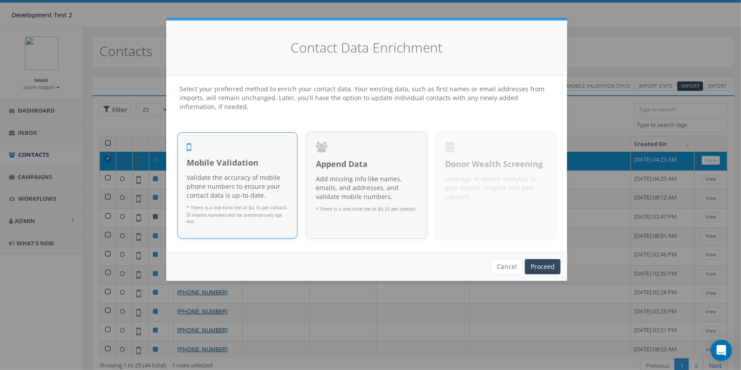  Describe the element at coordinates (367, 164) in the screenshot. I see `span: Append Data` at that location.